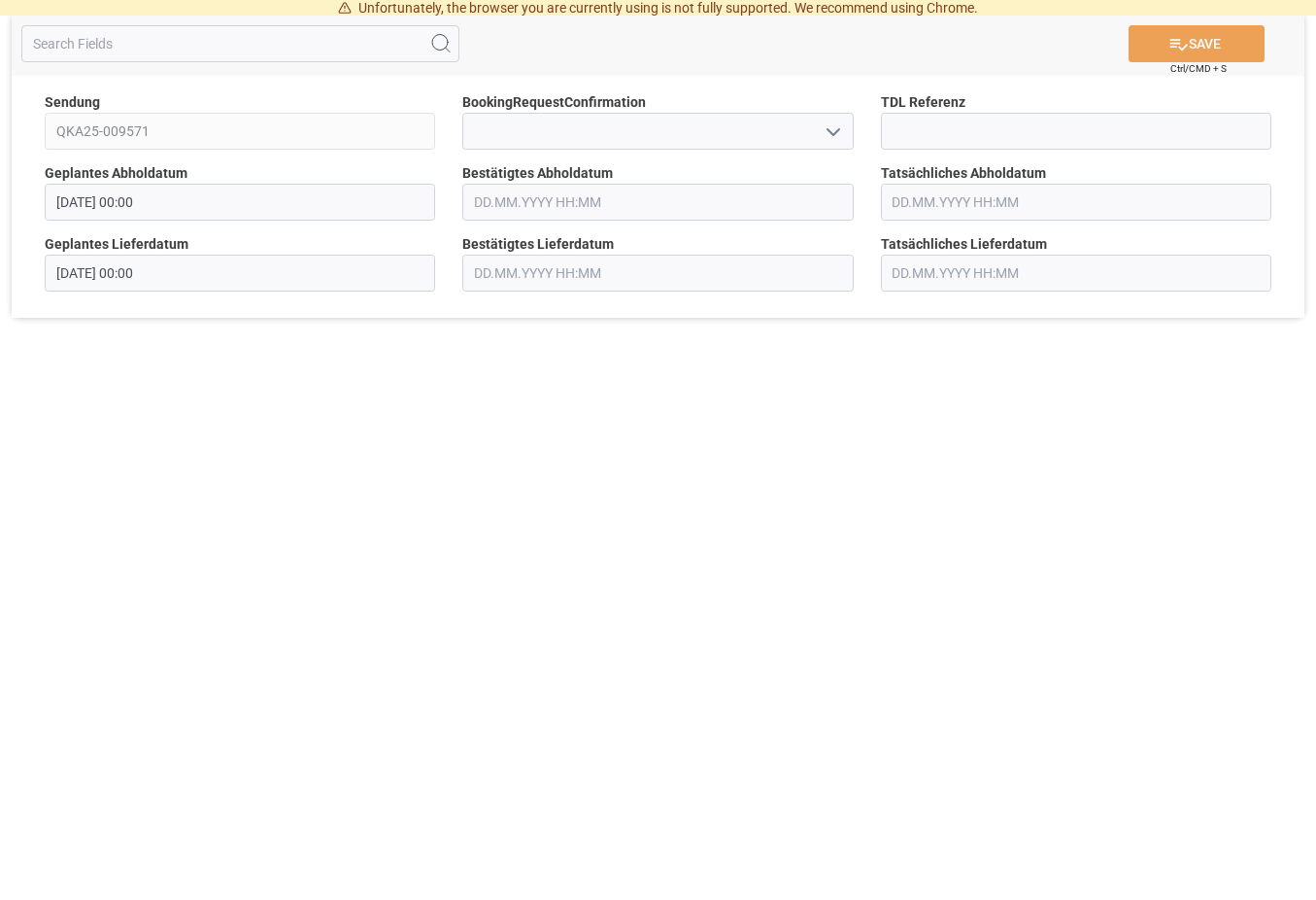  What do you see at coordinates (240, 44) in the screenshot?
I see `input: Search Fields` at bounding box center [240, 44].